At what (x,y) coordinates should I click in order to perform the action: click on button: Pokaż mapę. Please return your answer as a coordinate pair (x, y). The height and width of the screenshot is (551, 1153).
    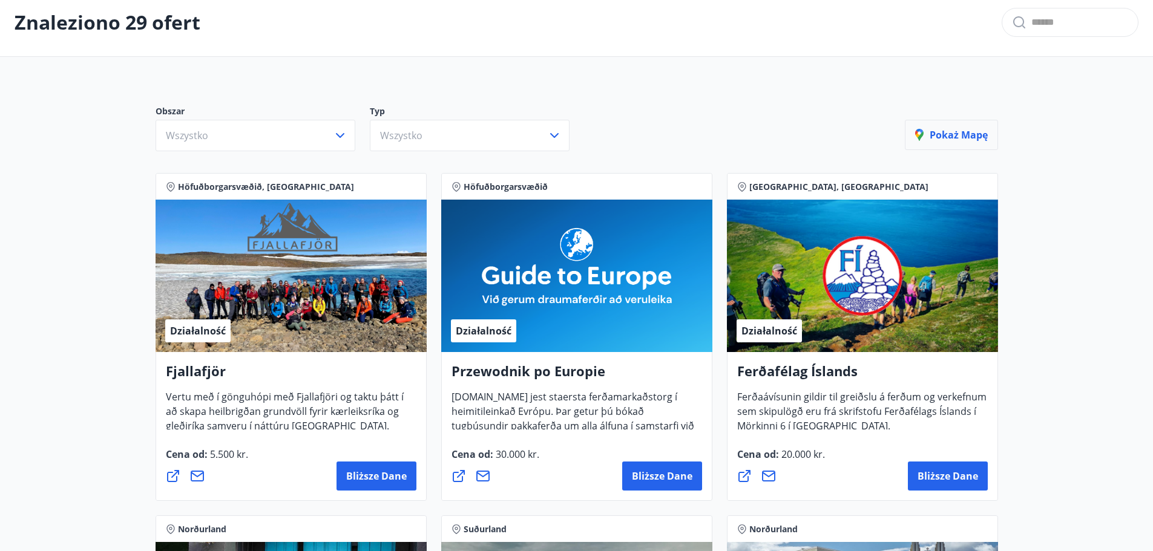
    Looking at the image, I should click on (951, 135).